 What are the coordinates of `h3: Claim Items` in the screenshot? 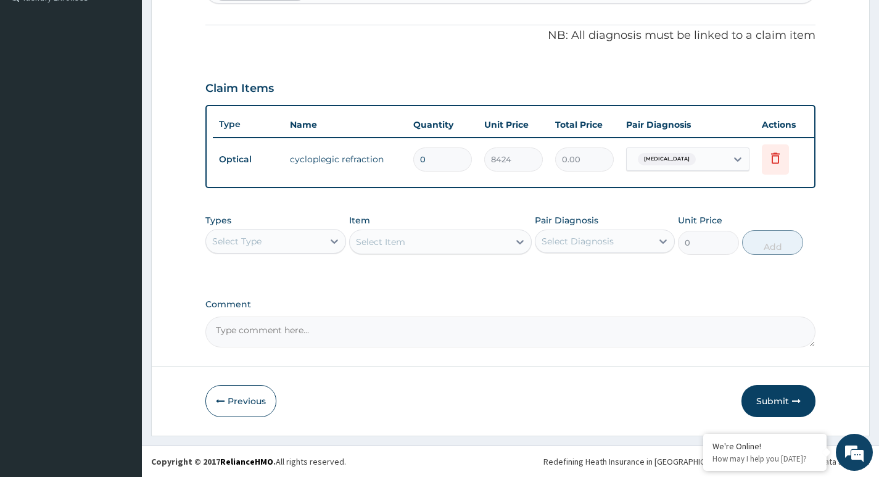 It's located at (239, 89).